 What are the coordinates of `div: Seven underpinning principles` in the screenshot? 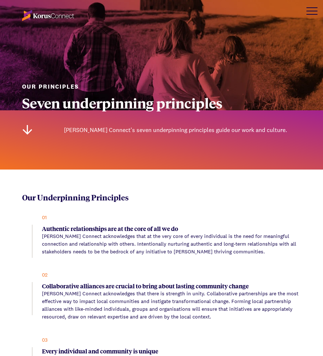 It's located at (161, 103).